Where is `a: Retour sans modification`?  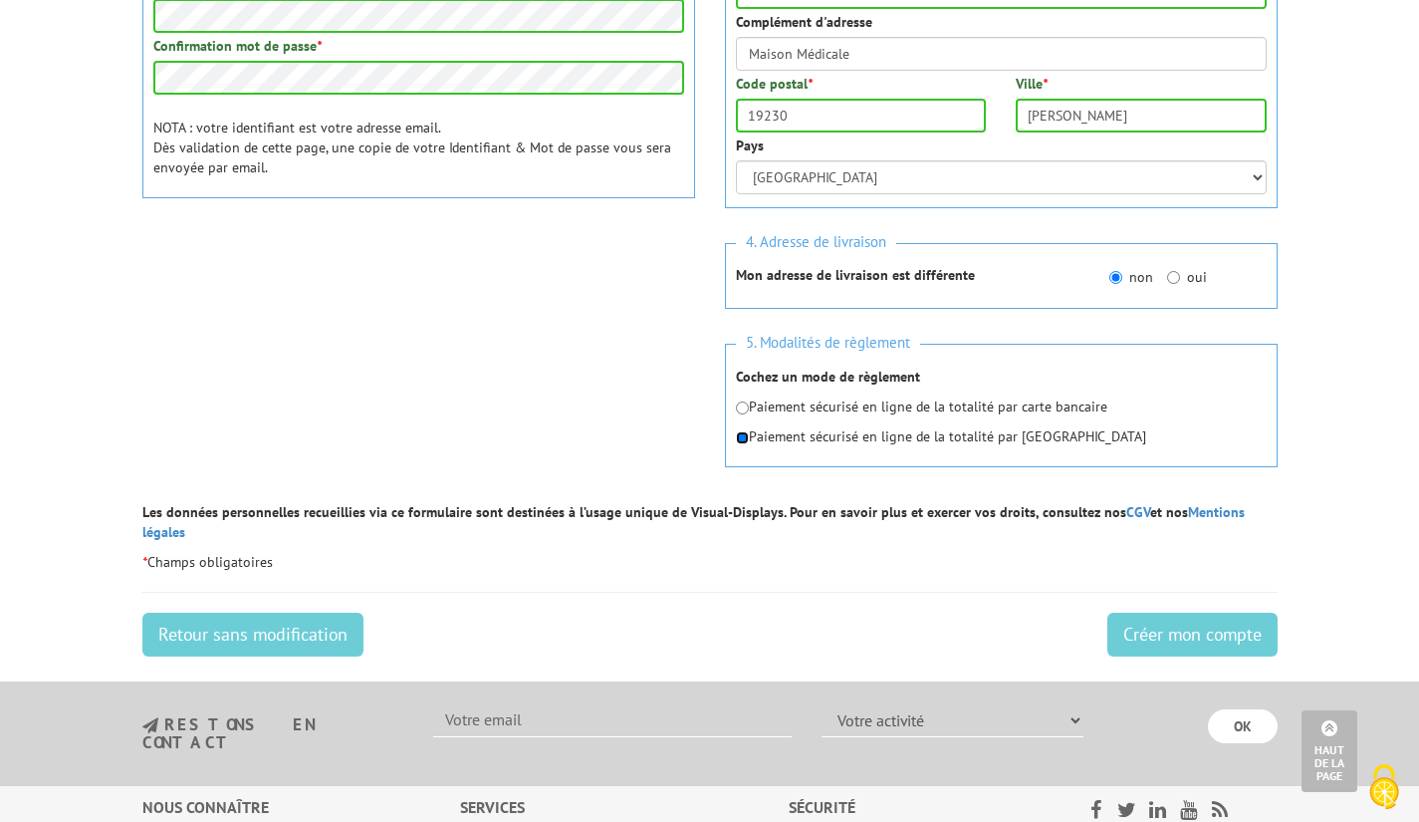
a: Retour sans modification is located at coordinates (253, 634).